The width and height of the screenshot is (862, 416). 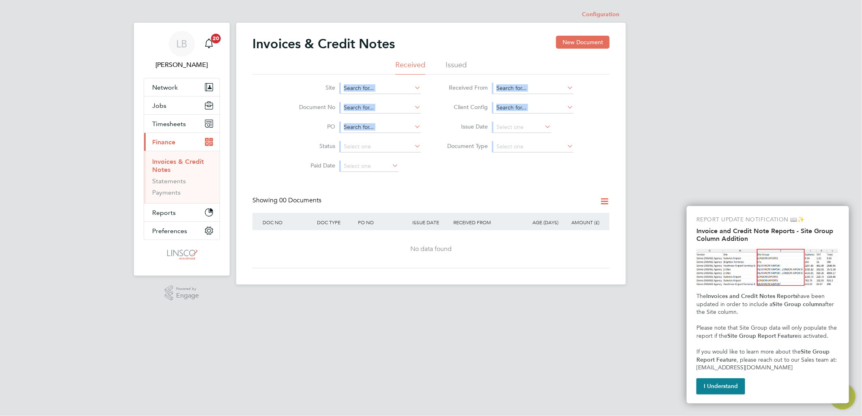 What do you see at coordinates (164, 213) in the screenshot?
I see `span: Reports` at bounding box center [164, 213].